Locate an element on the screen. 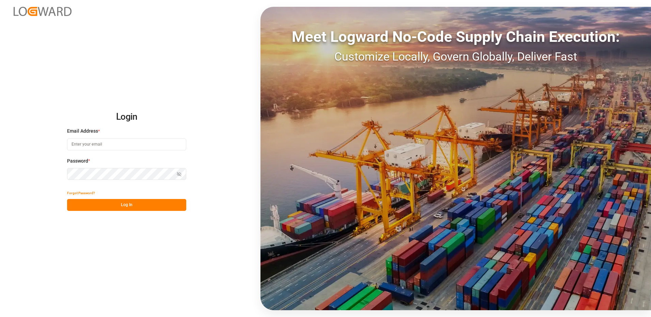 The width and height of the screenshot is (651, 317). button: Log In is located at coordinates (127, 205).